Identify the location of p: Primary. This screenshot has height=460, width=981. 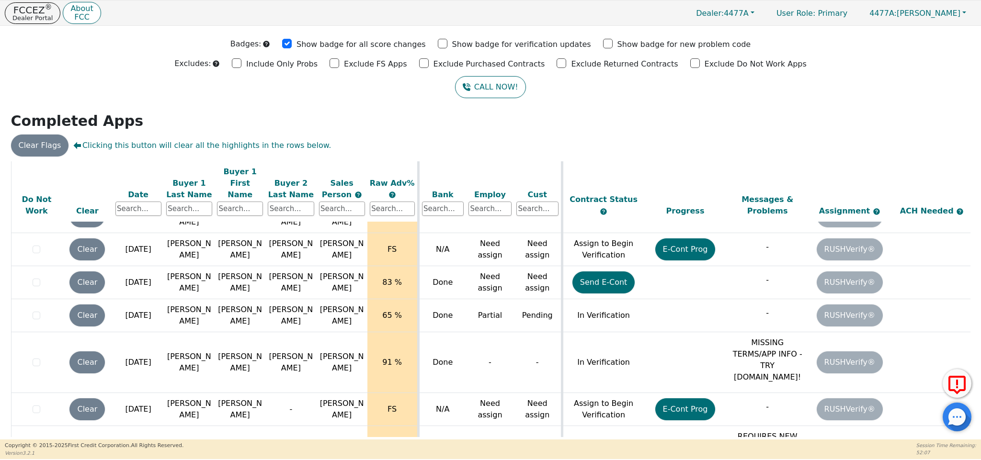
(812, 13).